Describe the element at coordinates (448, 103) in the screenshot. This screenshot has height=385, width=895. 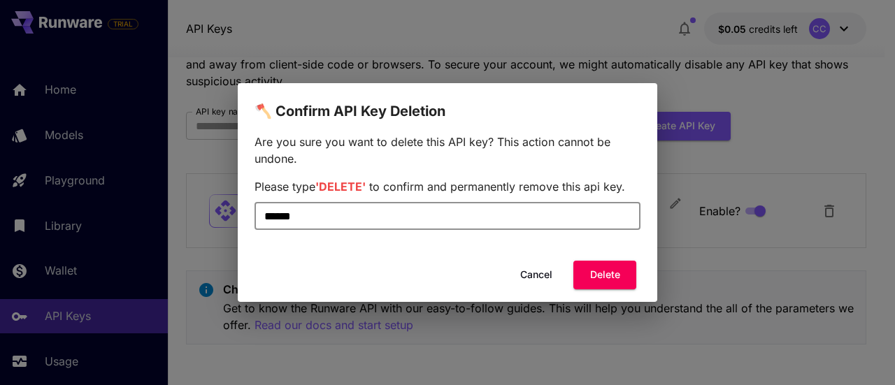
I see `h2: 🪓 Confirm API Key Deletion` at that location.